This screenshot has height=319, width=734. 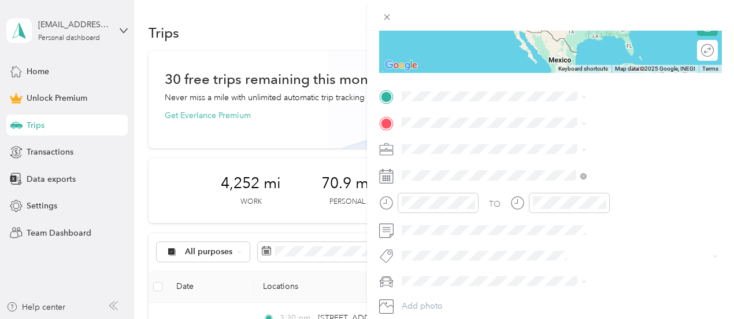 What do you see at coordinates (495, 203) in the screenshot?
I see `div: TO` at bounding box center [495, 203].